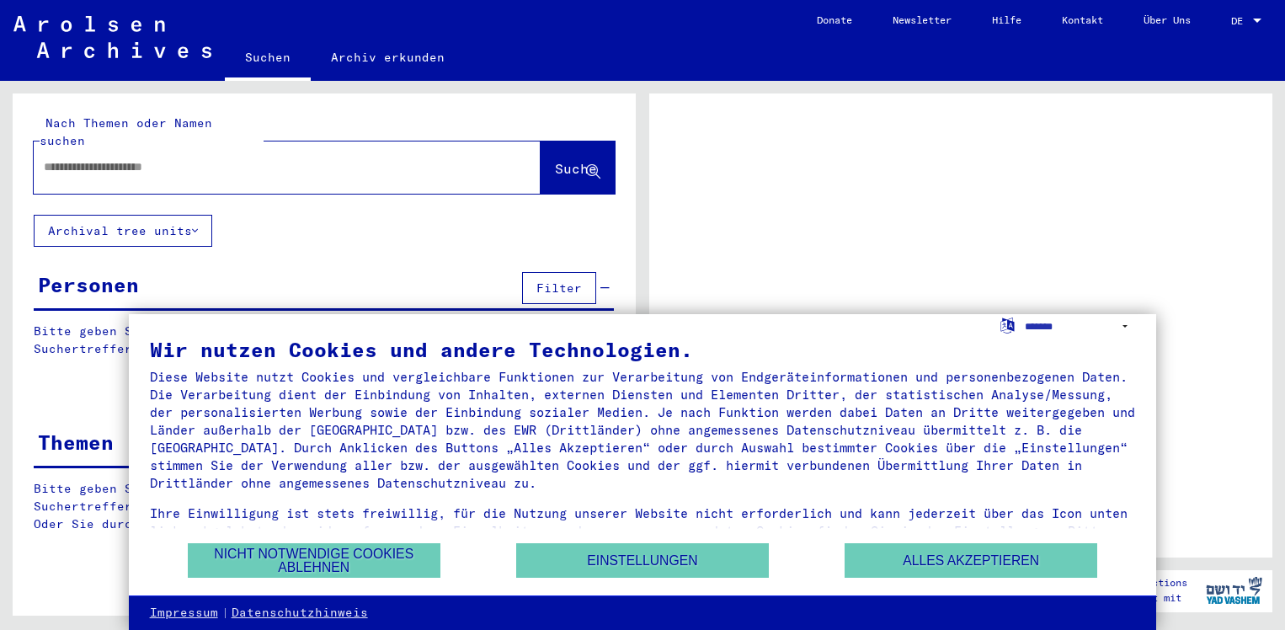  Describe the element at coordinates (314, 560) in the screenshot. I see `button: Nicht notwendige Cookies ablehnen` at that location.